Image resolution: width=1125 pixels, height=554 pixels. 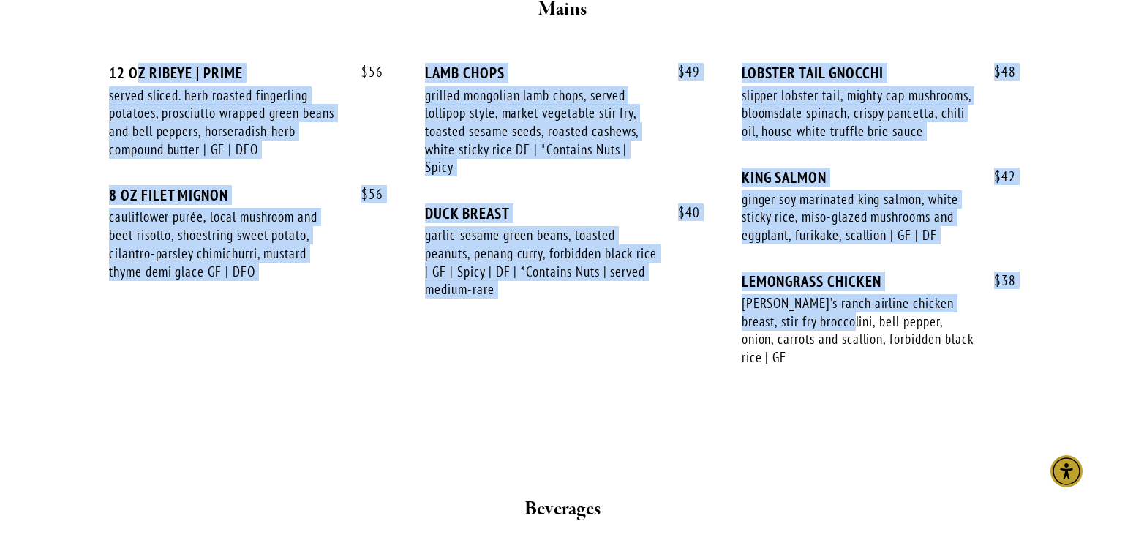 I want to click on div: Accessibility Menu, so click(x=1066, y=471).